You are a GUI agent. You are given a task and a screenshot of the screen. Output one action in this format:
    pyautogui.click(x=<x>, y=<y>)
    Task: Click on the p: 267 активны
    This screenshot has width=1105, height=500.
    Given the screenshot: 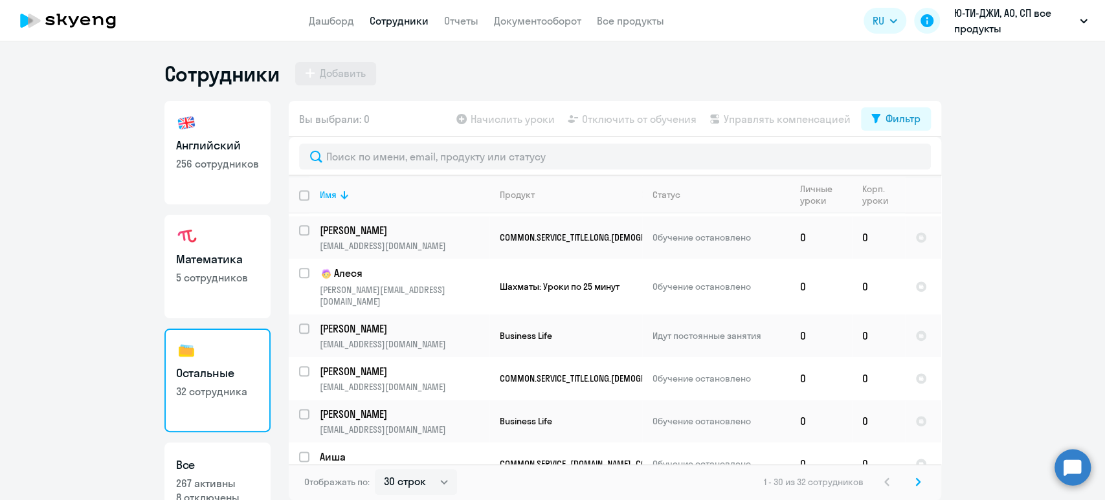 What is the action you would take?
    pyautogui.click(x=218, y=484)
    